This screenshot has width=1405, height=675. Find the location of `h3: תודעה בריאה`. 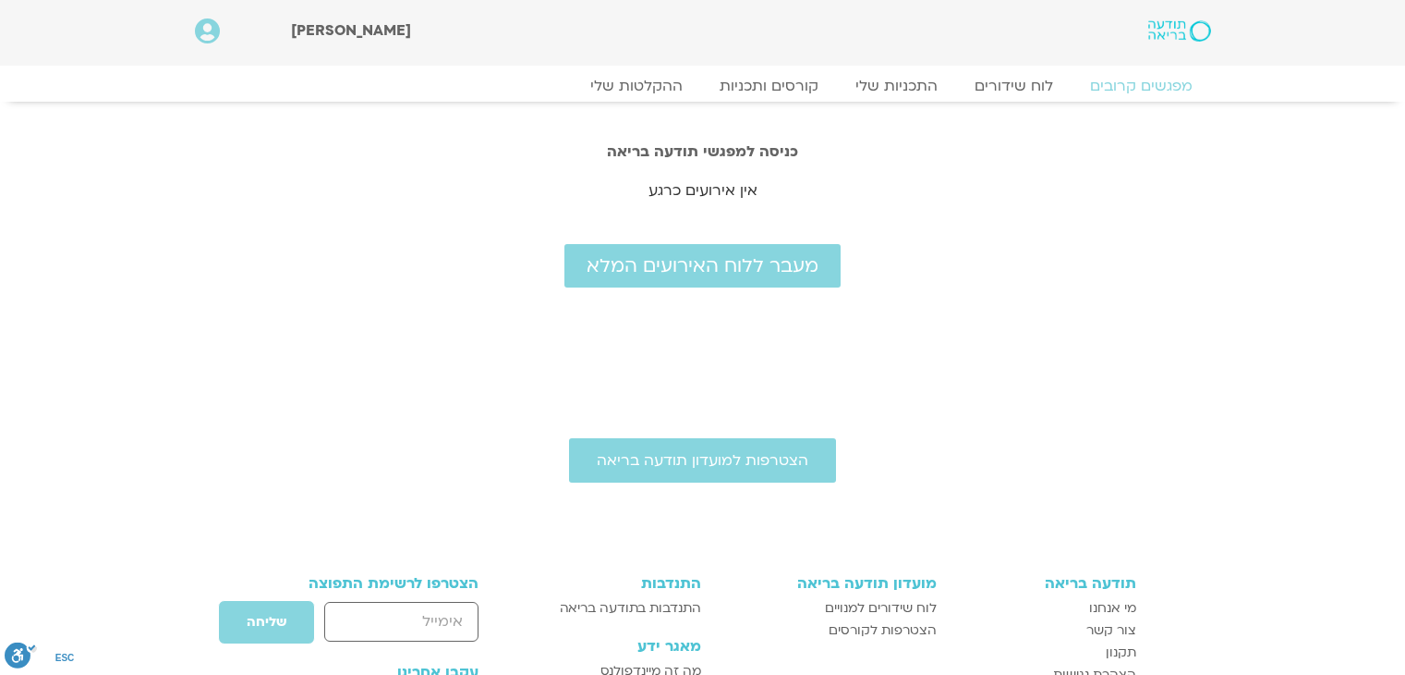

h3: תודעה בריאה is located at coordinates (1046, 583).